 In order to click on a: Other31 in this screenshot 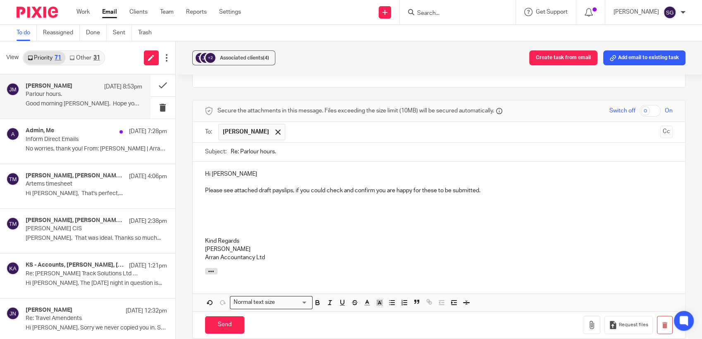, I will do `click(84, 58)`.